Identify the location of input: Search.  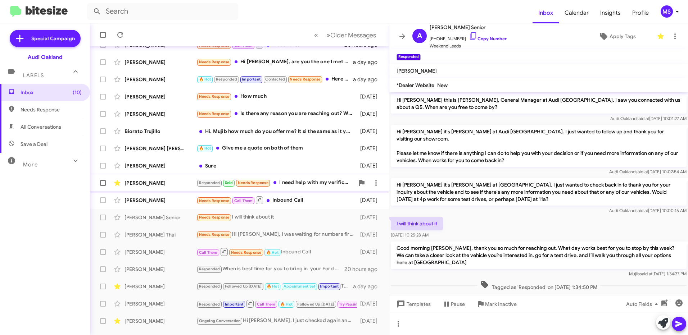
(163, 12).